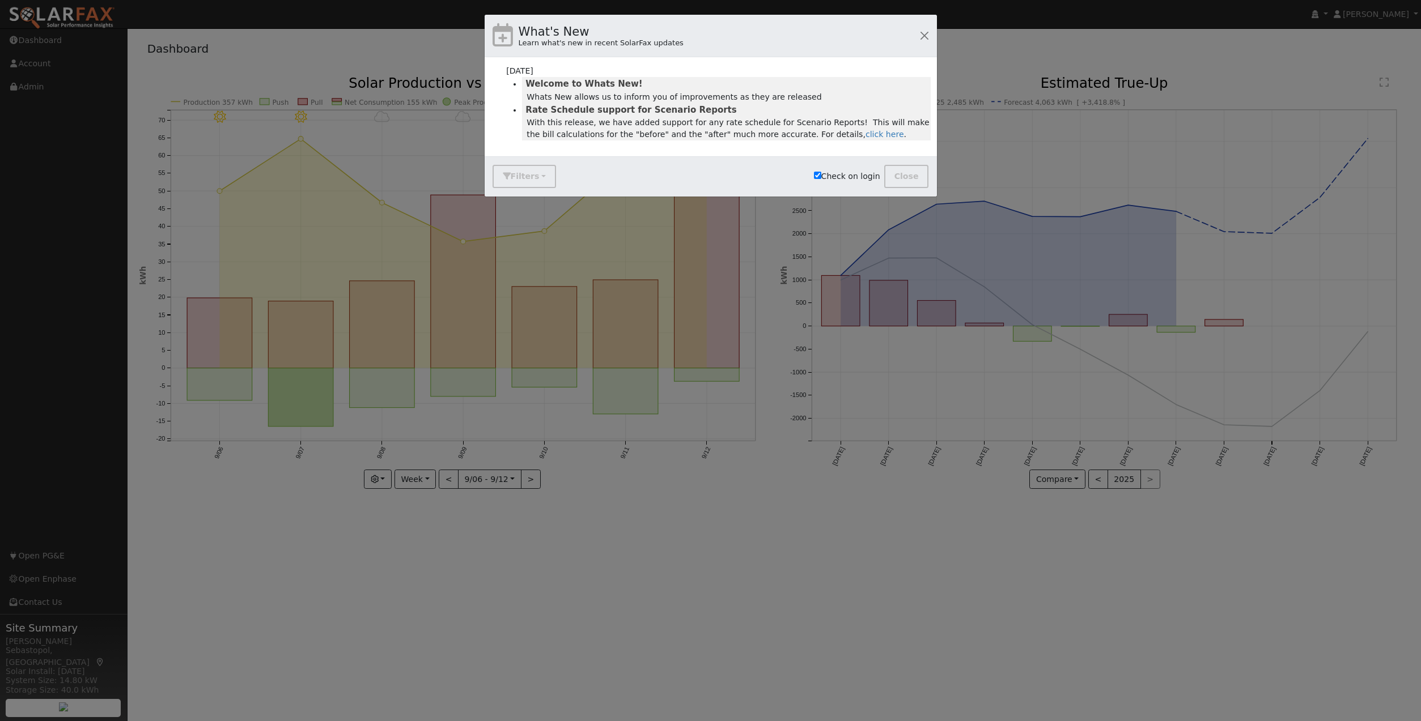  I want to click on h4: What's New, so click(601, 32).